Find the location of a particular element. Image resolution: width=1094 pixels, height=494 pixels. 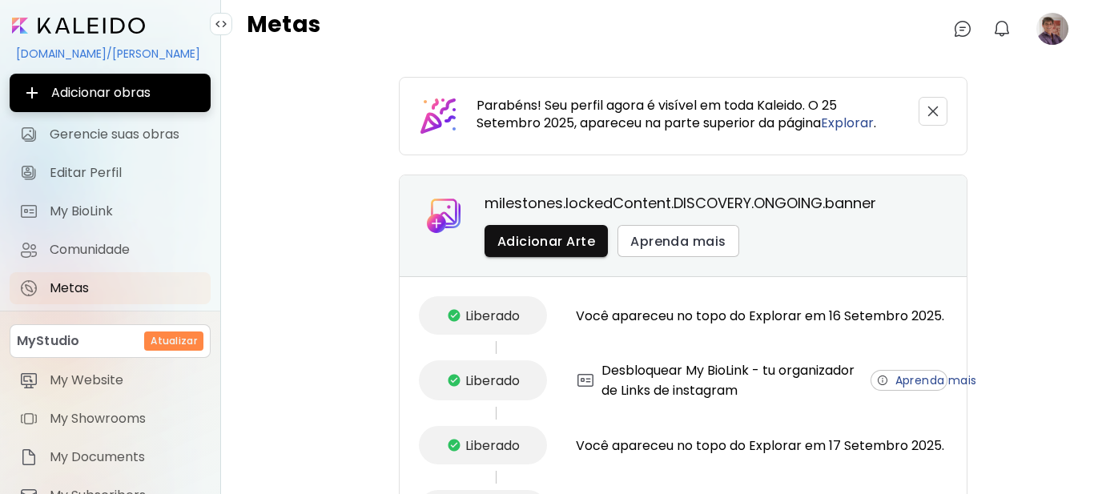

a: completeMetas iconMetas is located at coordinates (110, 288).